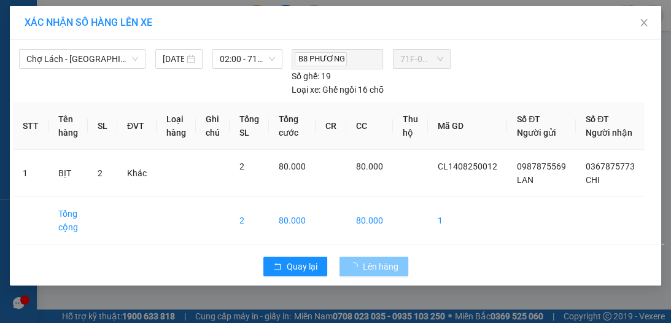 Image resolution: width=671 pixels, height=323 pixels. Describe the element at coordinates (370, 126) in the screenshot. I see `th: CC` at that location.